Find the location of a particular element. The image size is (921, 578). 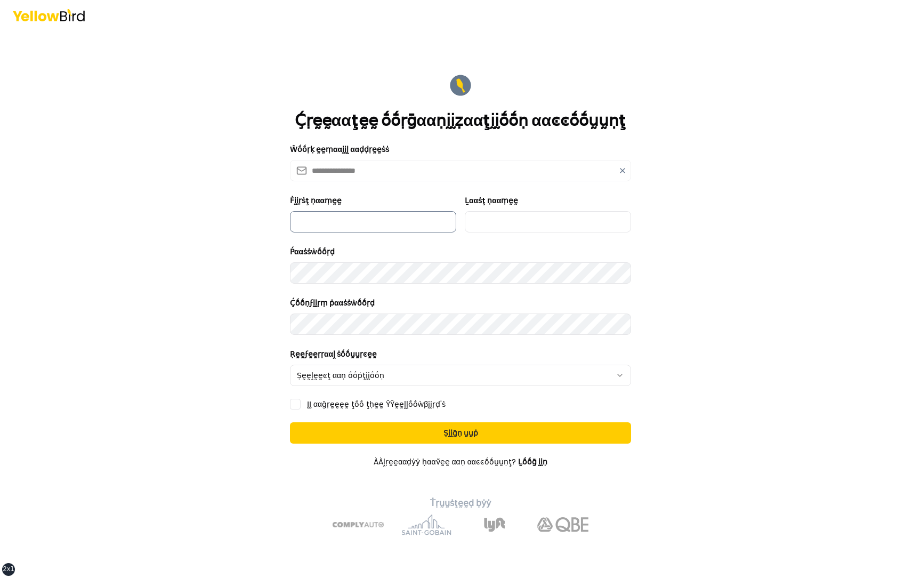

button: Ṣḭḭḡṇ ṵṵṗ is located at coordinates (460, 433).